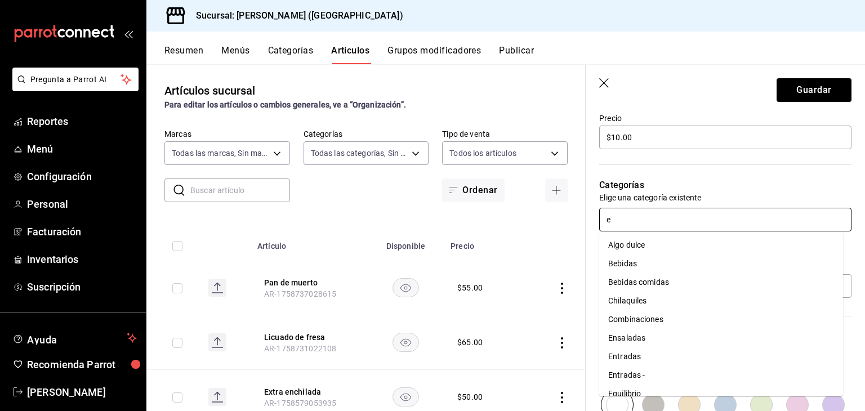 The width and height of the screenshot is (865, 411). I want to click on div: Artículos sucursal, so click(210, 91).